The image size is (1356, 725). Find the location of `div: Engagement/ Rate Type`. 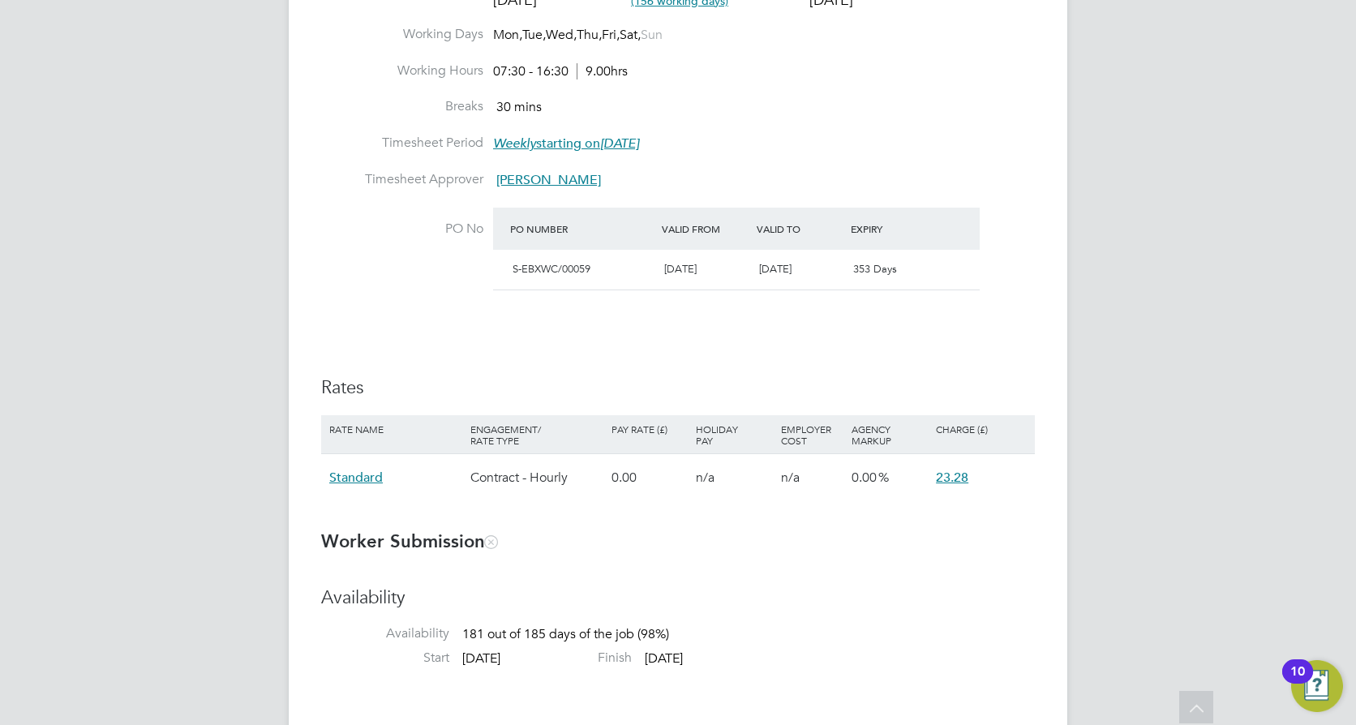

div: Engagement/ Rate Type is located at coordinates (537, 435).